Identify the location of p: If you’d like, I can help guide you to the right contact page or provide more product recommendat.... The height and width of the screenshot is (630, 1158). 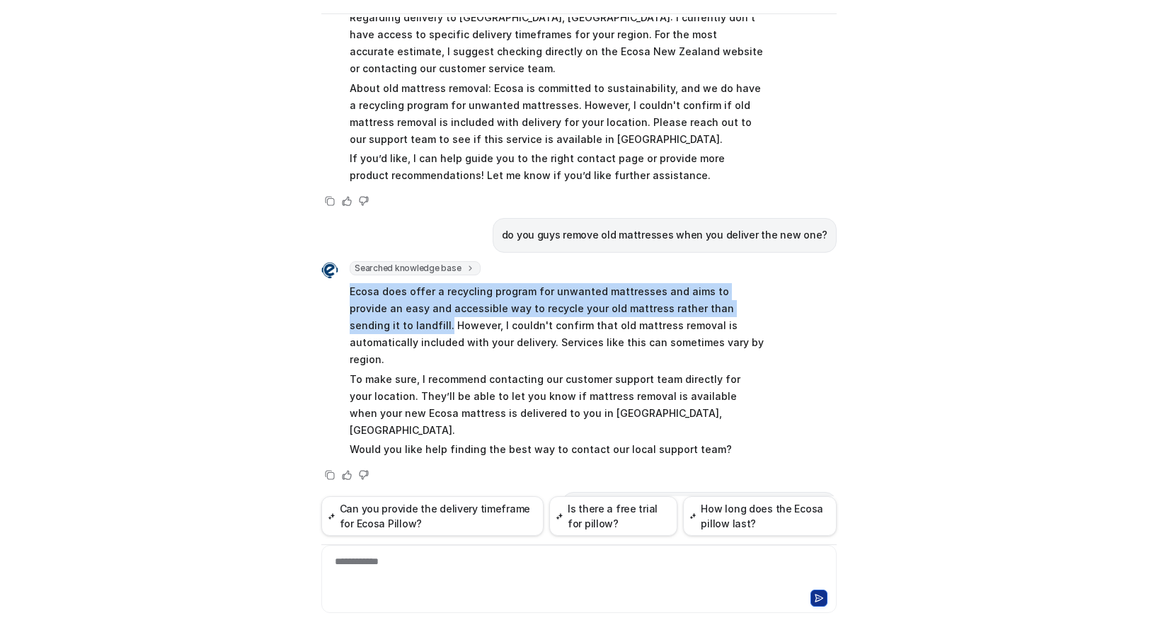
(556, 167).